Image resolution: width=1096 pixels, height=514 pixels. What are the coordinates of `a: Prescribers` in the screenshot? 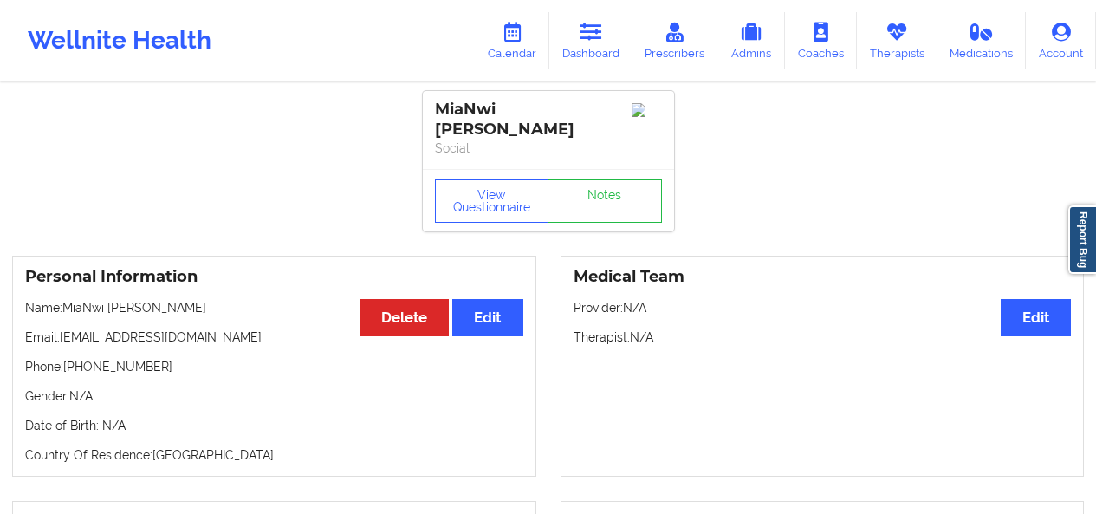 It's located at (675, 41).